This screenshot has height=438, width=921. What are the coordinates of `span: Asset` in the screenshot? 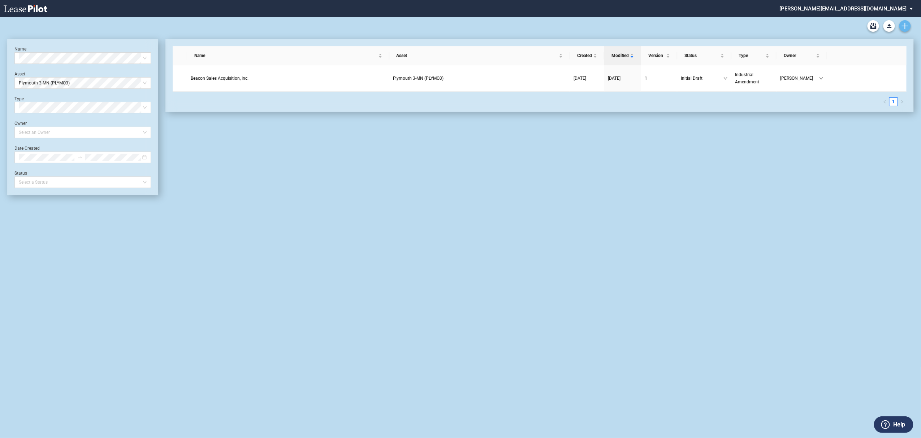 It's located at (477, 56).